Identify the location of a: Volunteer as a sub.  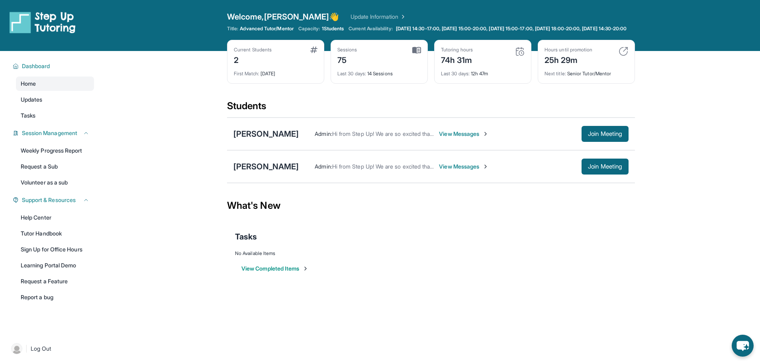
(55, 182).